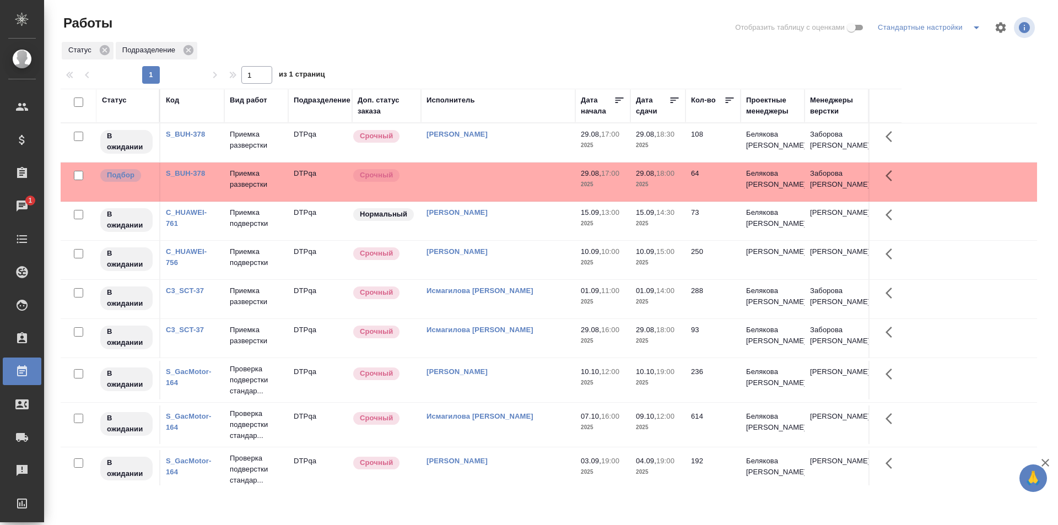 The image size is (1058, 525). Describe the element at coordinates (610, 212) in the screenshot. I see `p: 13:00` at that location.